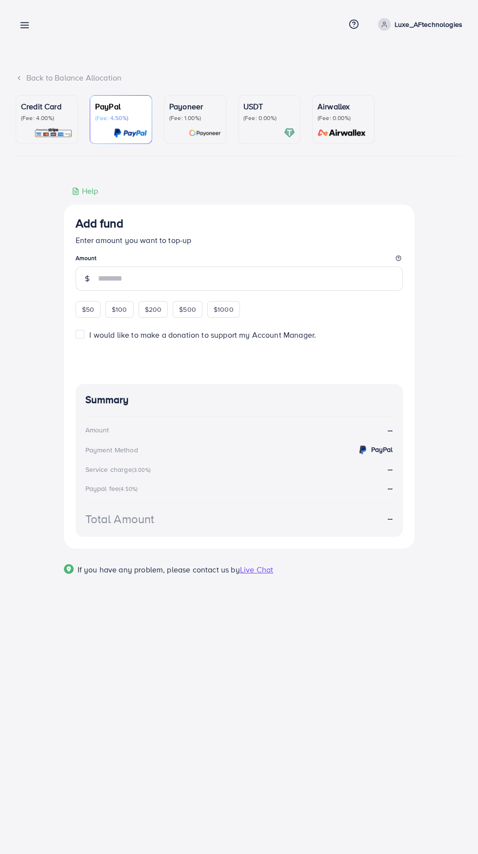 Image resolution: width=478 pixels, height=854 pixels. What do you see at coordinates (112, 450) in the screenshot?
I see `div: Payment Method` at bounding box center [112, 450].